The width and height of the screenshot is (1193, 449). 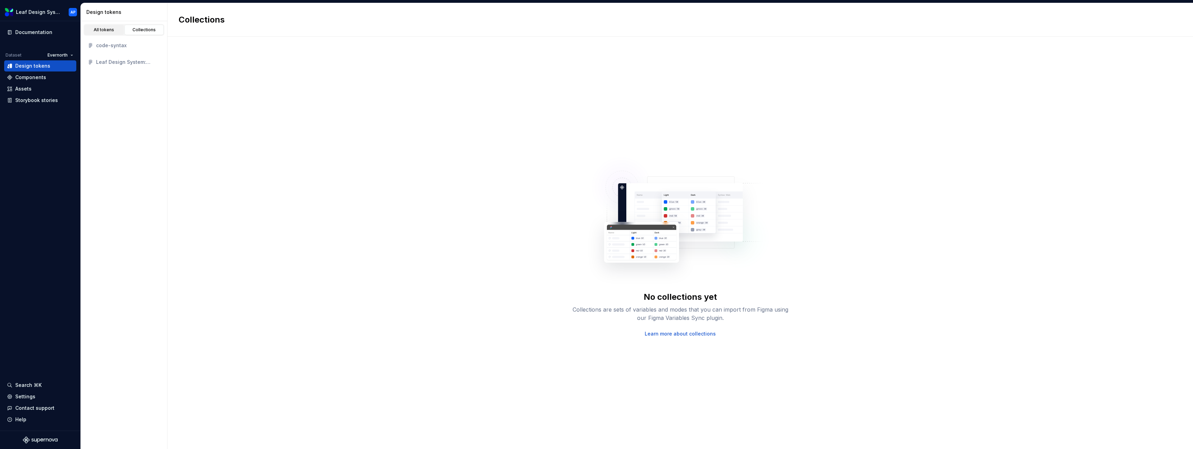 What do you see at coordinates (680, 313) in the screenshot?
I see `div: Collections are sets of variables and modes that you can import from Figma using our Figma Variab...` at bounding box center [680, 313].